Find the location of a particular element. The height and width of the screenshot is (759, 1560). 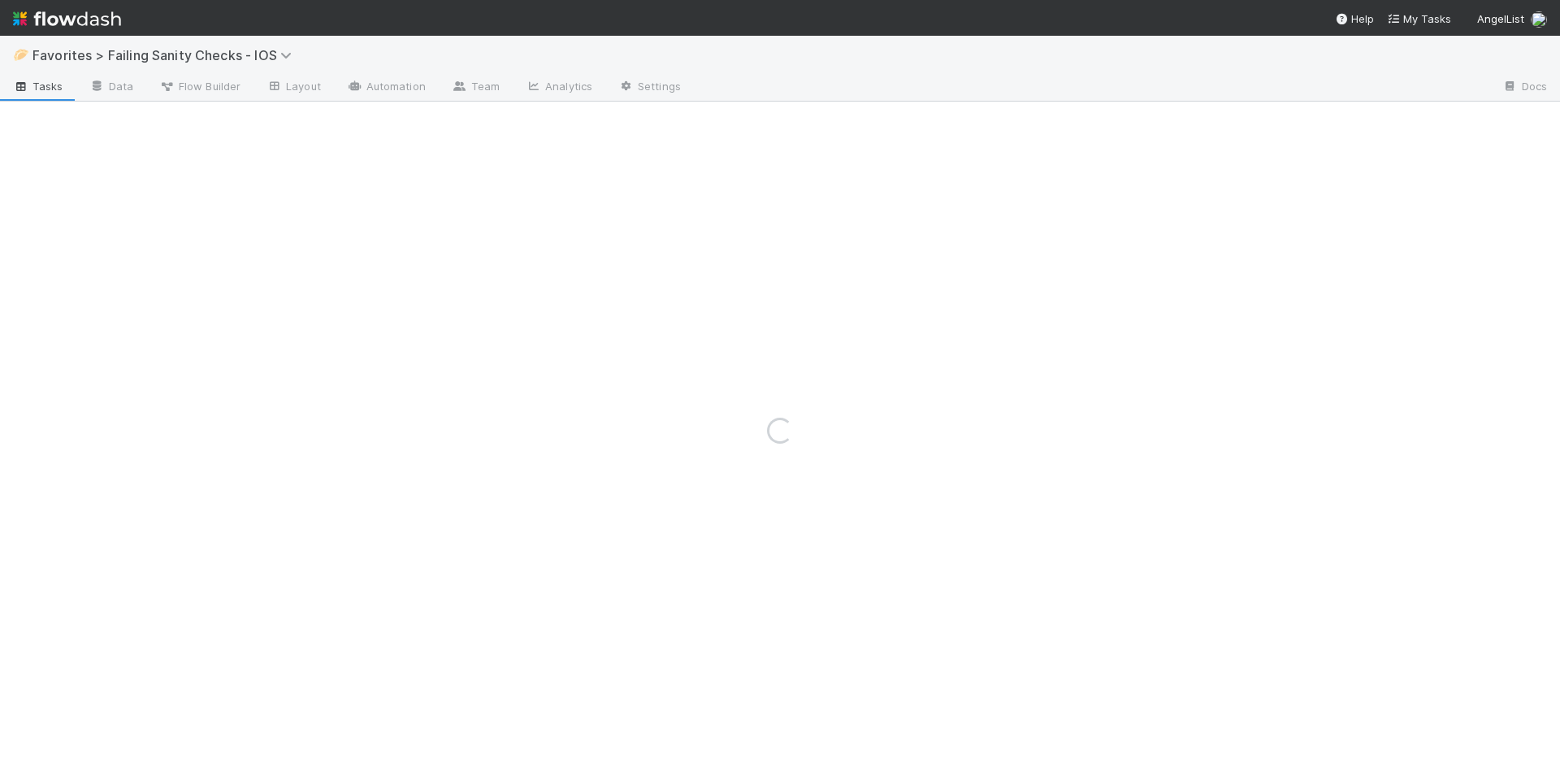

a: My Tasks is located at coordinates (1419, 19).